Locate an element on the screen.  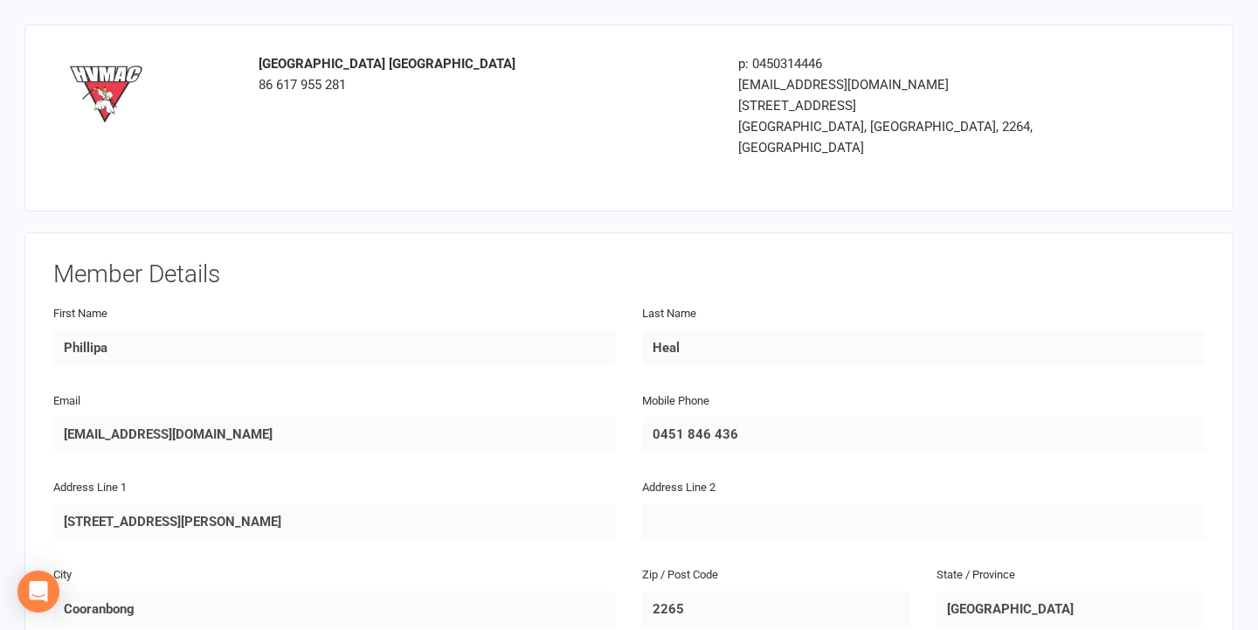
div: p: 0450314446 is located at coordinates (916, 64).